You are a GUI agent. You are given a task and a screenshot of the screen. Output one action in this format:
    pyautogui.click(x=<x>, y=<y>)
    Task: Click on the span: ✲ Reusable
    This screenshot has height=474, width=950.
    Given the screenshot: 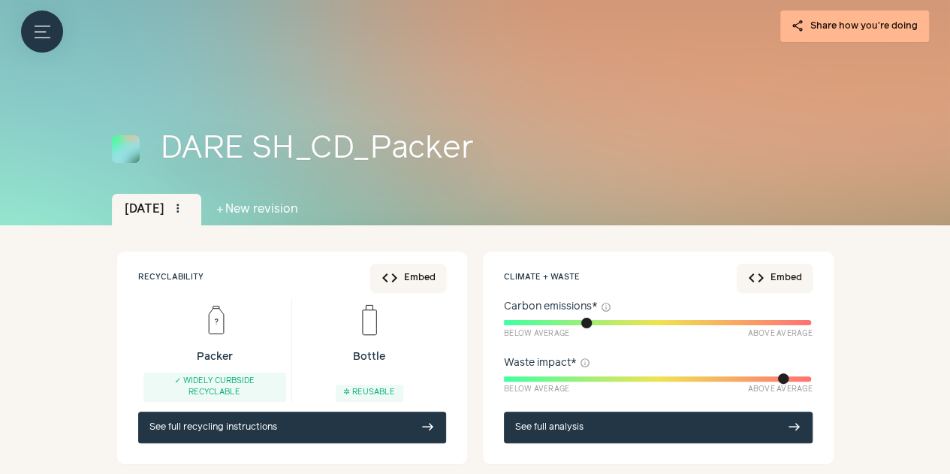 What is the action you would take?
    pyautogui.click(x=369, y=392)
    